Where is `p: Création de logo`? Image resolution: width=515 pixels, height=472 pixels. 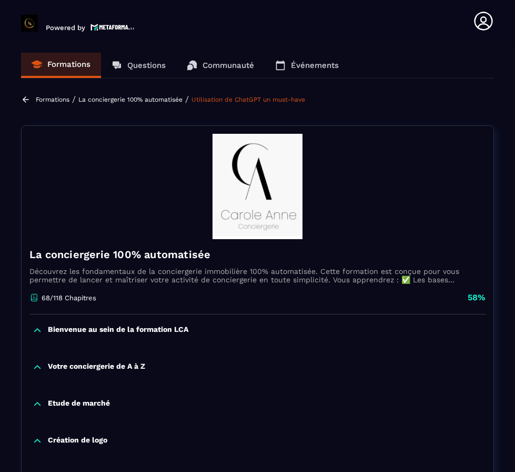 p: Création de logo is located at coordinates (77, 441).